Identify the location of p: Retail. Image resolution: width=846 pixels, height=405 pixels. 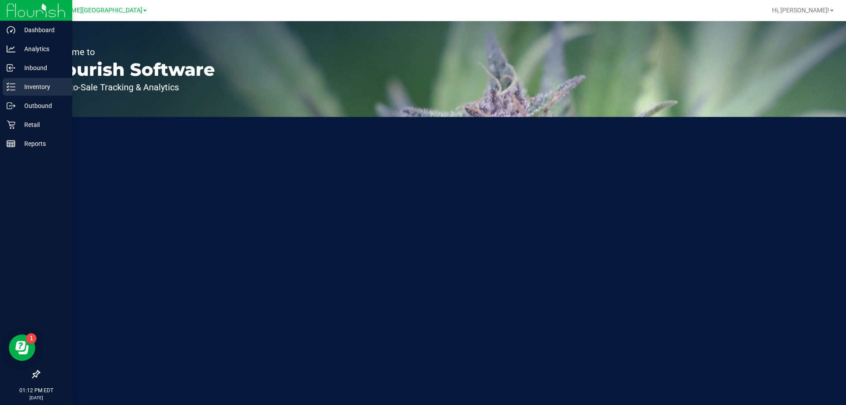
(42, 125).